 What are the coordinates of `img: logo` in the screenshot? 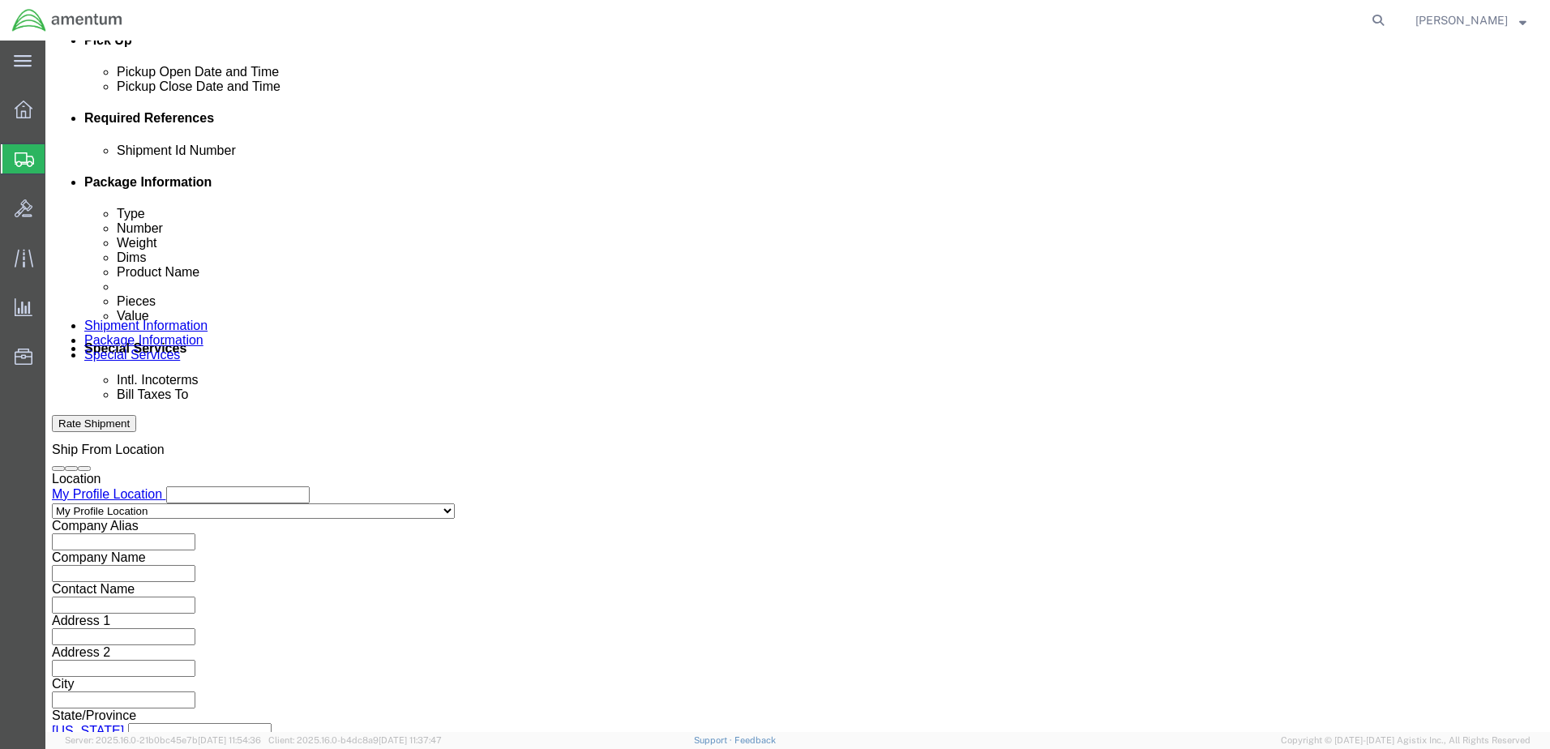 It's located at (67, 20).